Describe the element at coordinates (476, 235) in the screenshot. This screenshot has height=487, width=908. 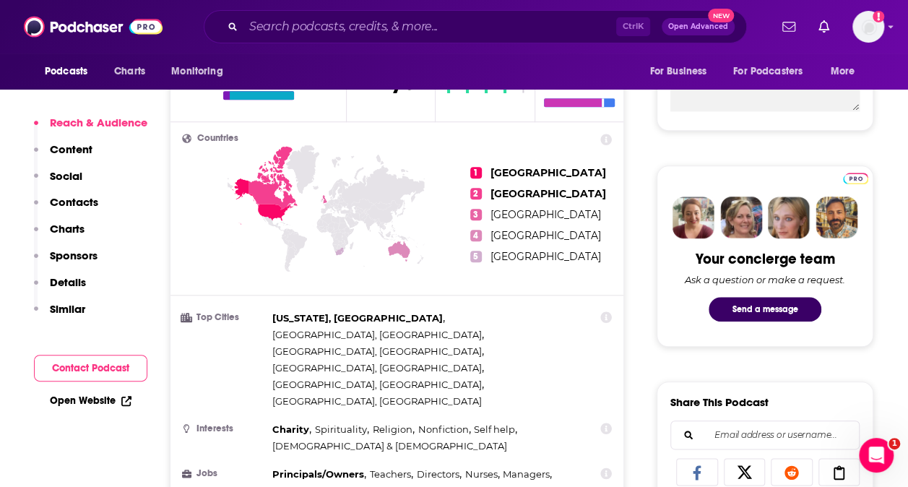
I see `span: 4` at that location.